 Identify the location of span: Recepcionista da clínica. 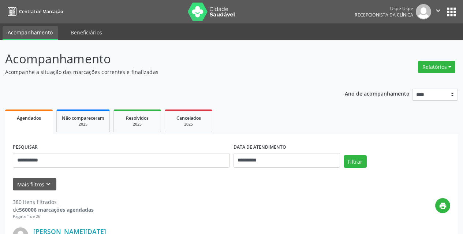
(384, 15).